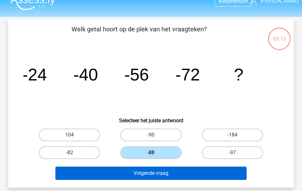  What do you see at coordinates (151, 152) in the screenshot?
I see `label: -88` at bounding box center [151, 152].